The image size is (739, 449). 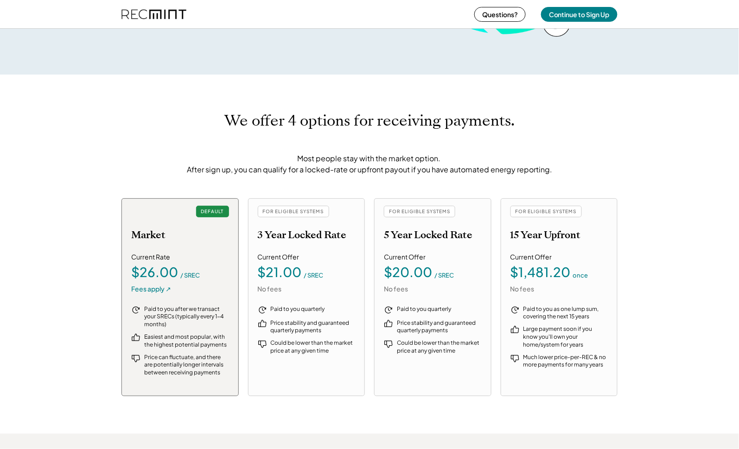 What do you see at coordinates (565, 361) in the screenshot?
I see `div: Much lower price-per-REC & no more payments for many years` at bounding box center [565, 361].